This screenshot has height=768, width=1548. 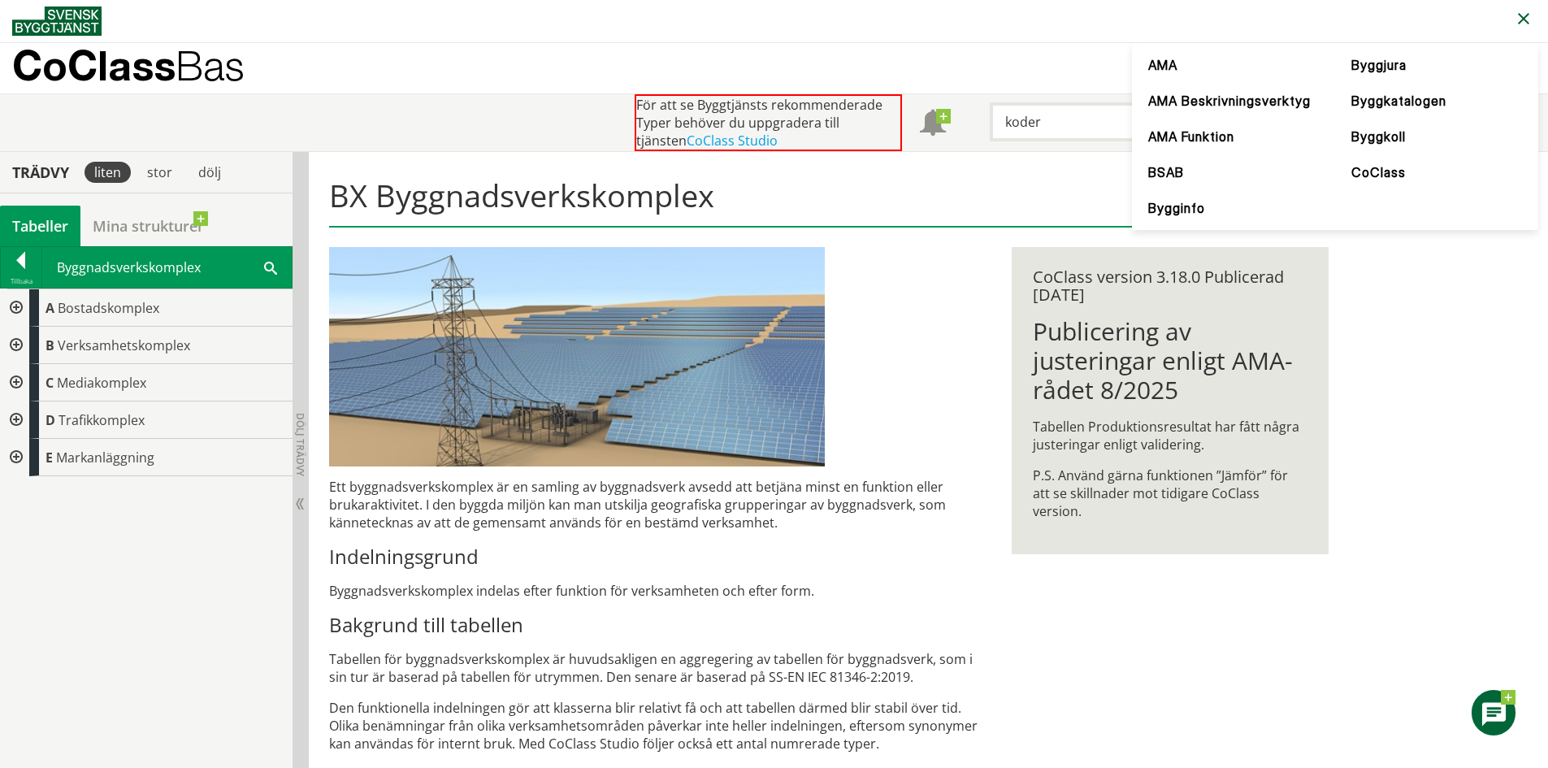 I want to click on span: B, so click(x=50, y=345).